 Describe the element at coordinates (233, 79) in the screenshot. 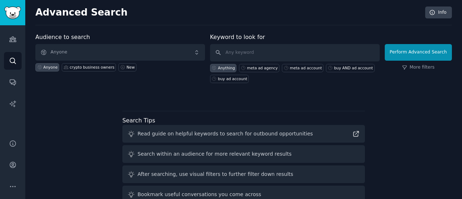

I see `div: buy ad account` at that location.